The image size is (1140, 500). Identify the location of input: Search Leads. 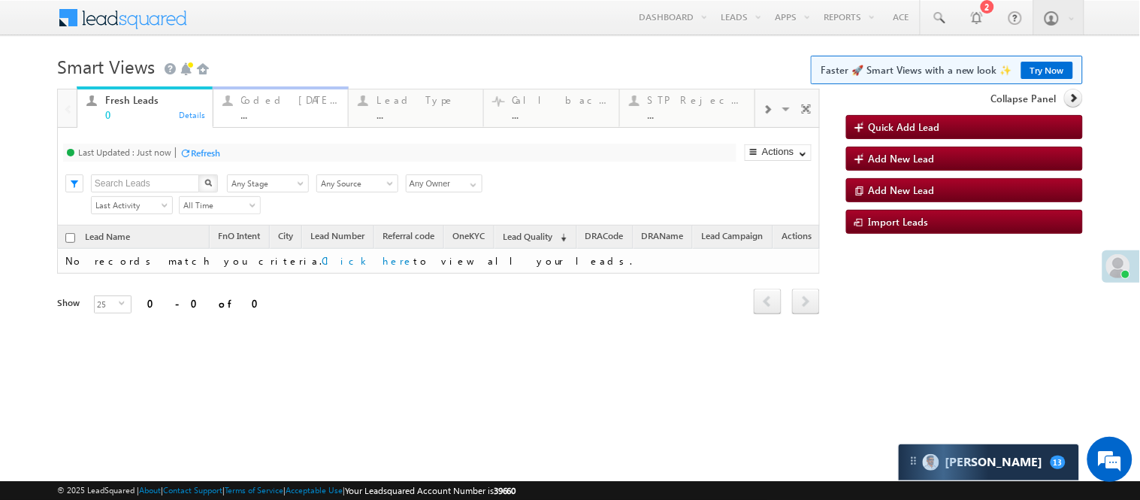
(145, 183).